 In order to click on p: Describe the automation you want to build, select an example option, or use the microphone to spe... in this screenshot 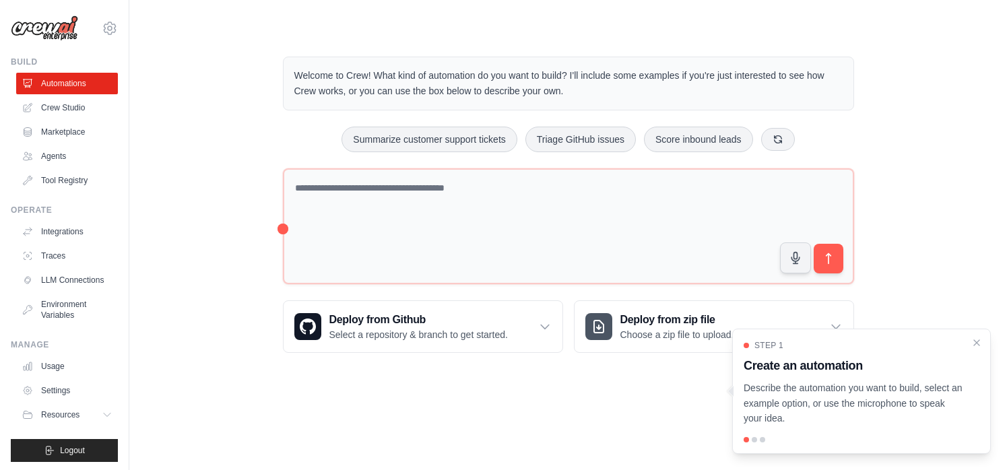, I will do `click(853, 403)`.